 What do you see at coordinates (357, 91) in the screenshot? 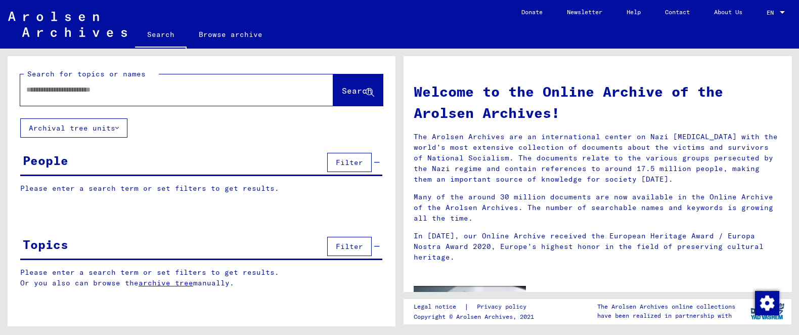
I see `span: Search` at bounding box center [357, 91].